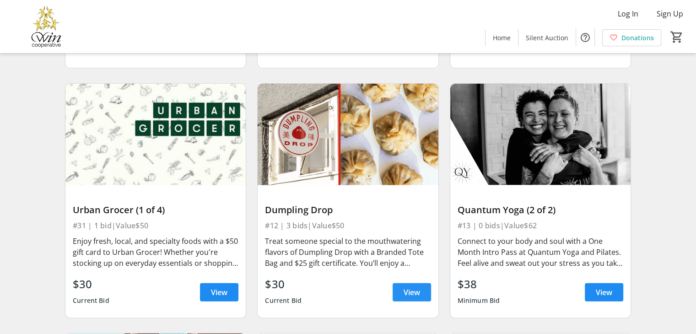 This screenshot has width=696, height=334. Describe the element at coordinates (348, 135) in the screenshot. I see `img: Dumpling Drop` at that location.